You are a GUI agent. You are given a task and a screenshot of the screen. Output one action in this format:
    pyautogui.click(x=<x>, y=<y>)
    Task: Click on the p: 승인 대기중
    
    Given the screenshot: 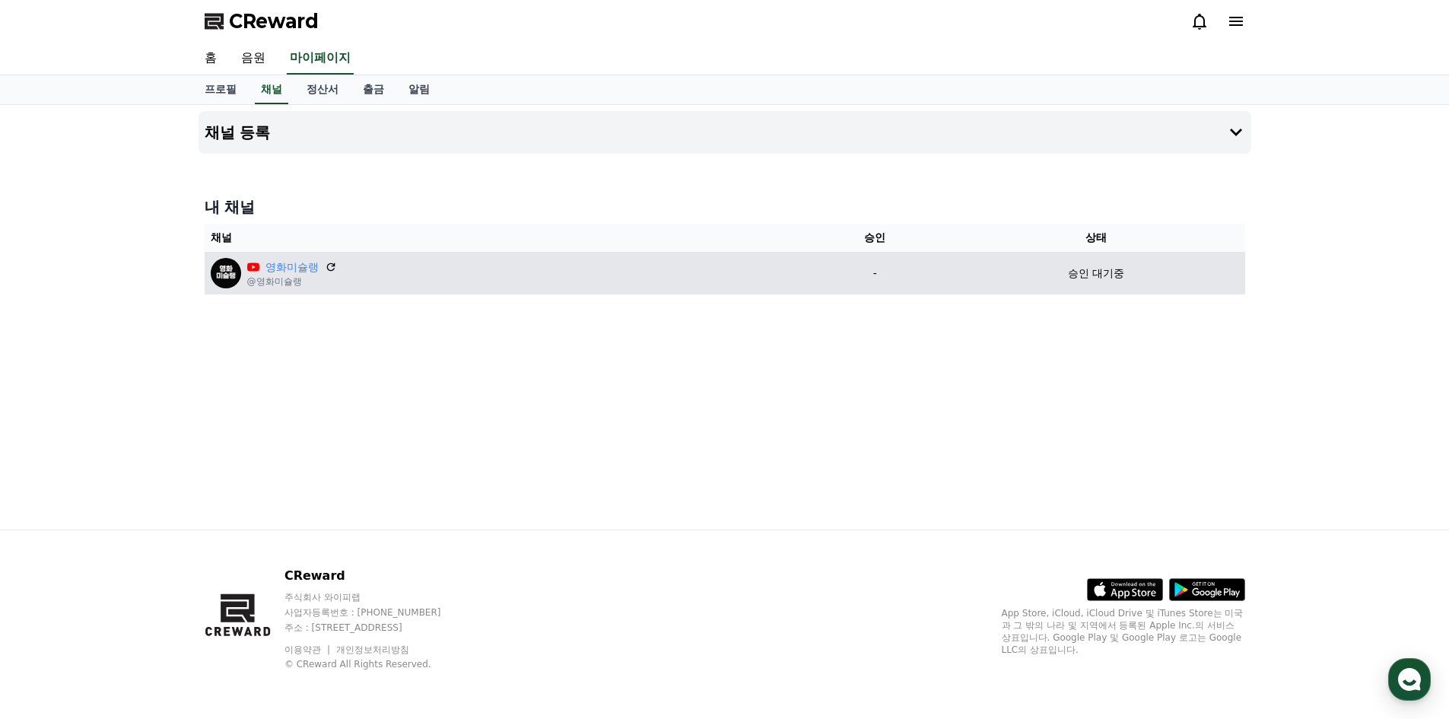 What is the action you would take?
    pyautogui.click(x=1096, y=273)
    